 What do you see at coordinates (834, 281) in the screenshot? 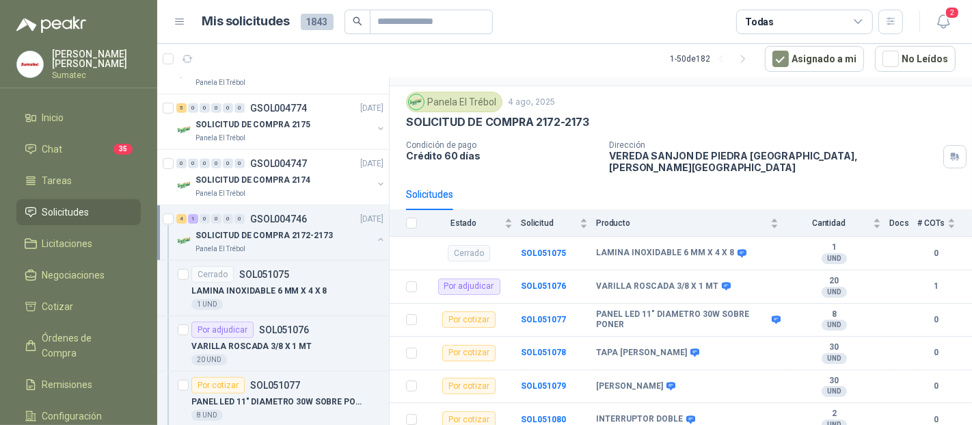
I see `b: 20` at bounding box center [834, 281].